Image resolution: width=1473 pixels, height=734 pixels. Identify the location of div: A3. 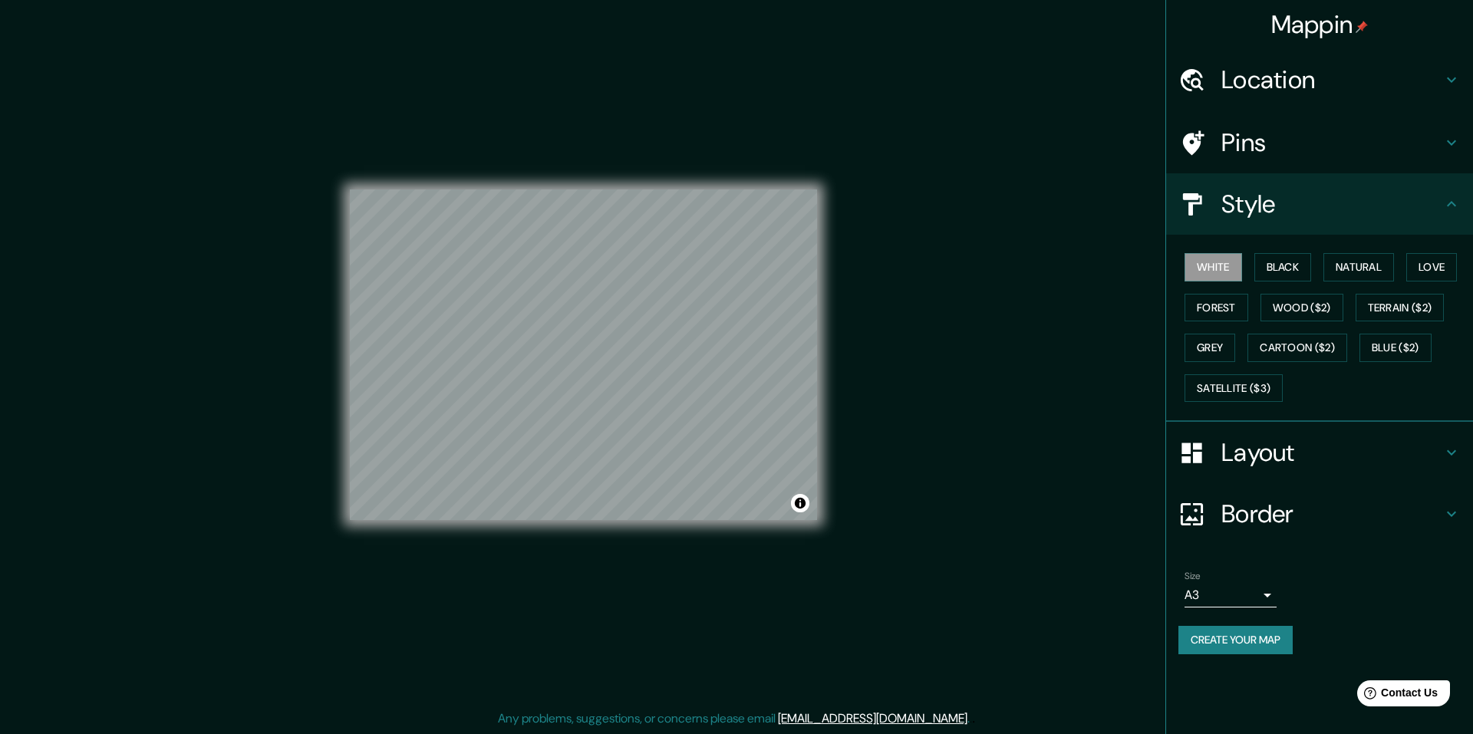
(1230, 595).